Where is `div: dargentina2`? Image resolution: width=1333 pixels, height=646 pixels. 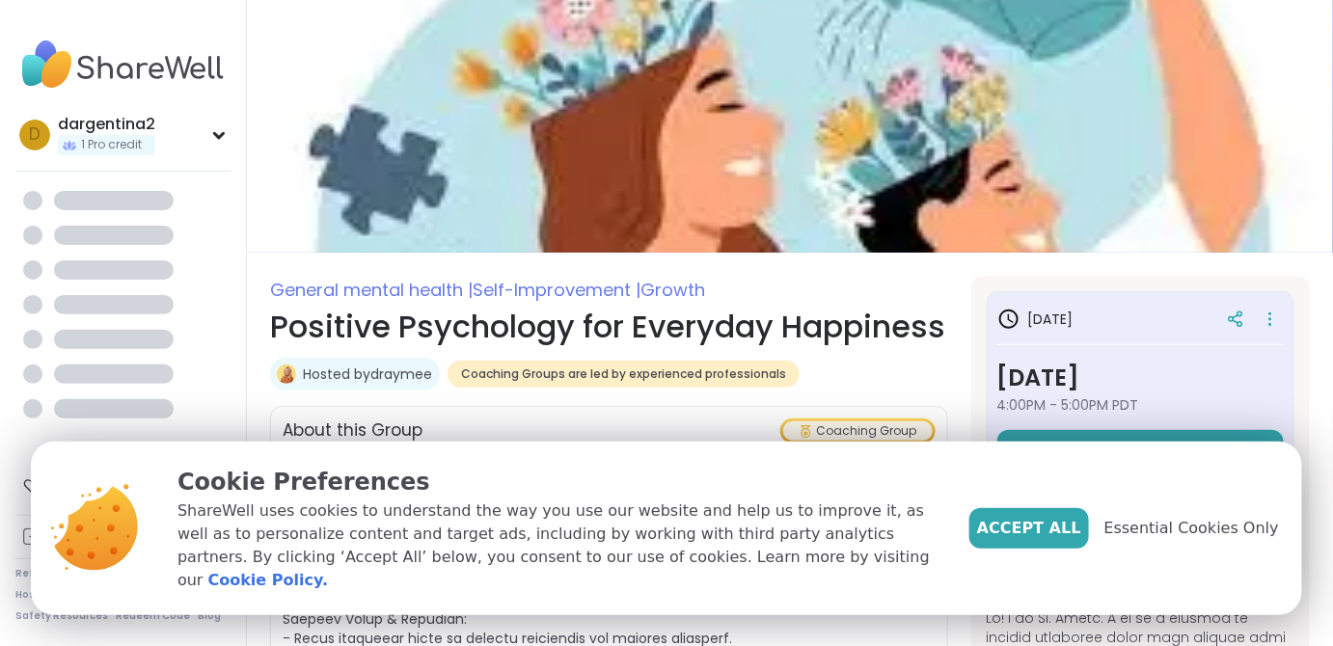
div: dargentina2 is located at coordinates (106, 124).